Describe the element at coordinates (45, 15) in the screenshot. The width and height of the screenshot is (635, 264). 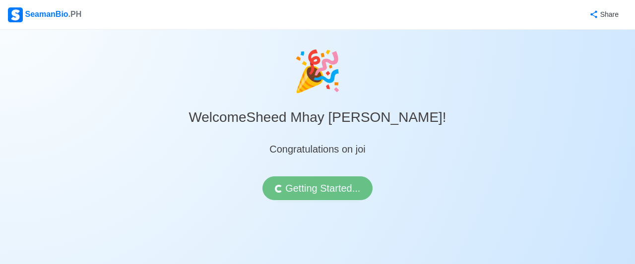
I see `div: SeamanBio` at that location.